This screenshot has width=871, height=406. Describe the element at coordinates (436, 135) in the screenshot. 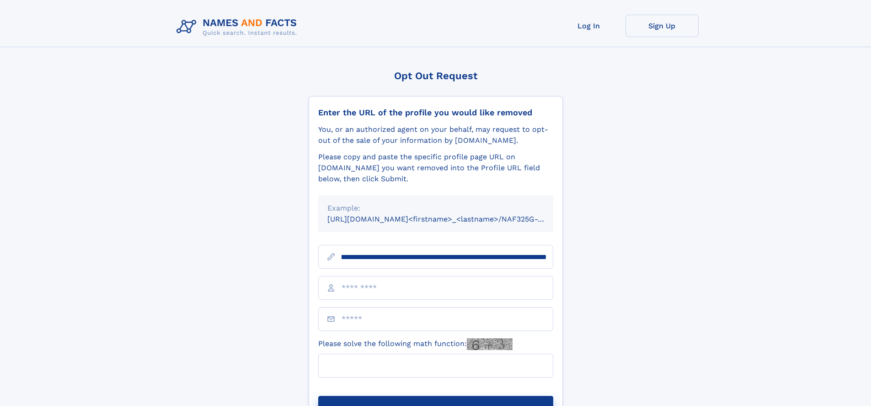

I see `div: You, or an authorized agent on your behalf, may request to opt-out of the sale of your informatio...` at that location.